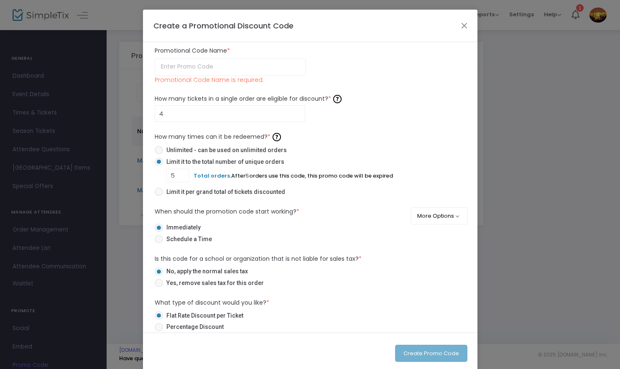  What do you see at coordinates (212, 176) in the screenshot?
I see `span: Total orders.` at bounding box center [212, 176].